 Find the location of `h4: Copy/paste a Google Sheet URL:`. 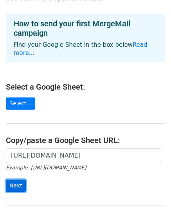

h4: Copy/paste a Google Sheet URL: is located at coordinates (86, 140).